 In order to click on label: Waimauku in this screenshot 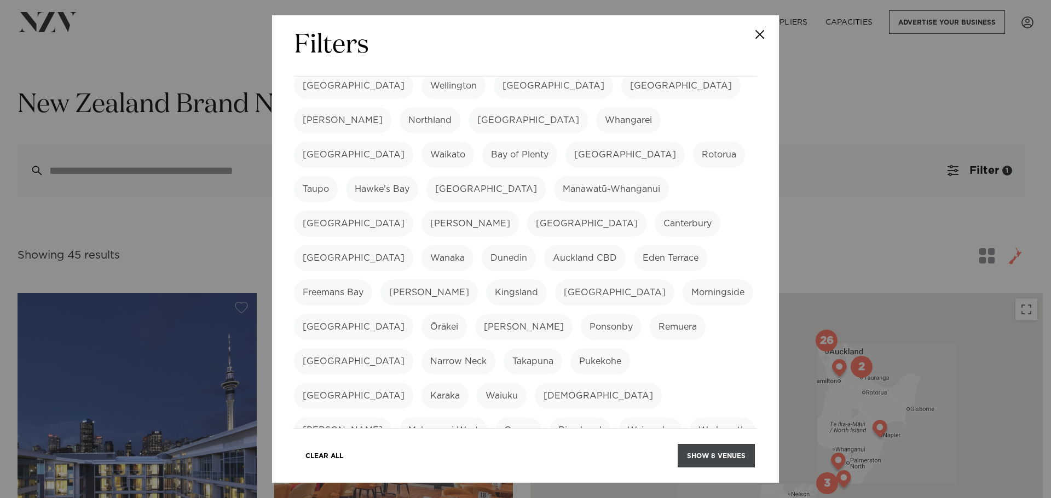, I will do `click(650, 431)`.